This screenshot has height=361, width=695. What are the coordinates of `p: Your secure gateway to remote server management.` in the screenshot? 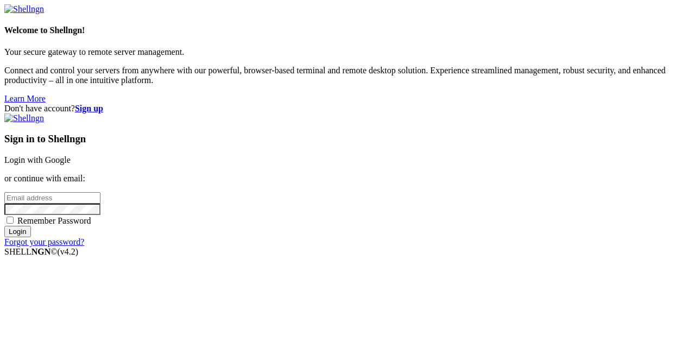 It's located at (347, 52).